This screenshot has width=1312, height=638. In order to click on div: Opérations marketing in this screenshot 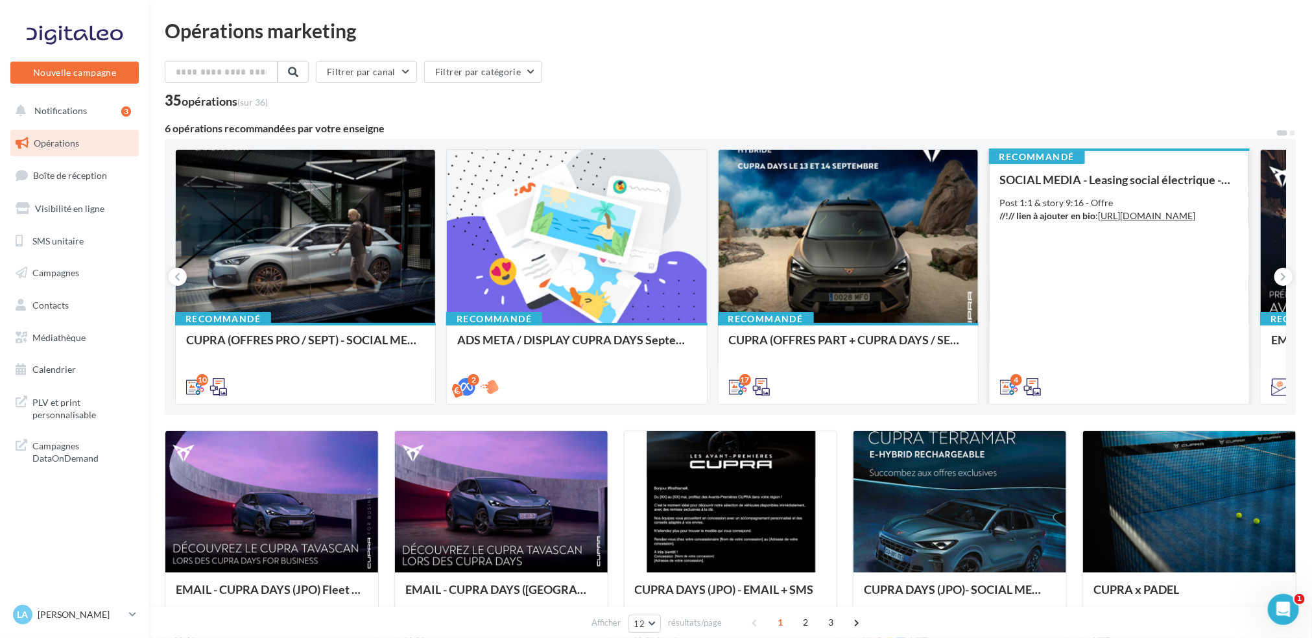, I will do `click(730, 30)`.